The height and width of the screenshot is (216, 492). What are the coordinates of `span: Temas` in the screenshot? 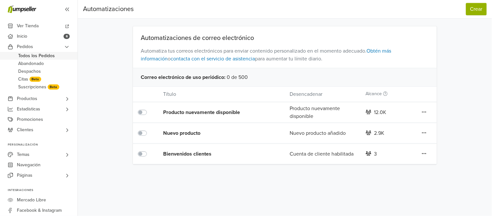 It's located at (23, 154).